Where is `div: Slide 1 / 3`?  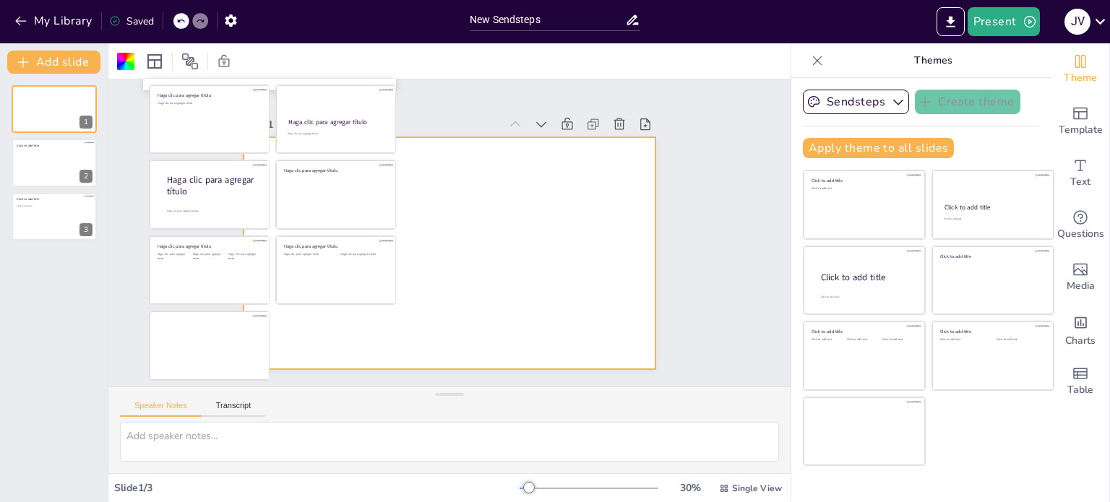 div: Slide 1 / 3 is located at coordinates (316, 488).